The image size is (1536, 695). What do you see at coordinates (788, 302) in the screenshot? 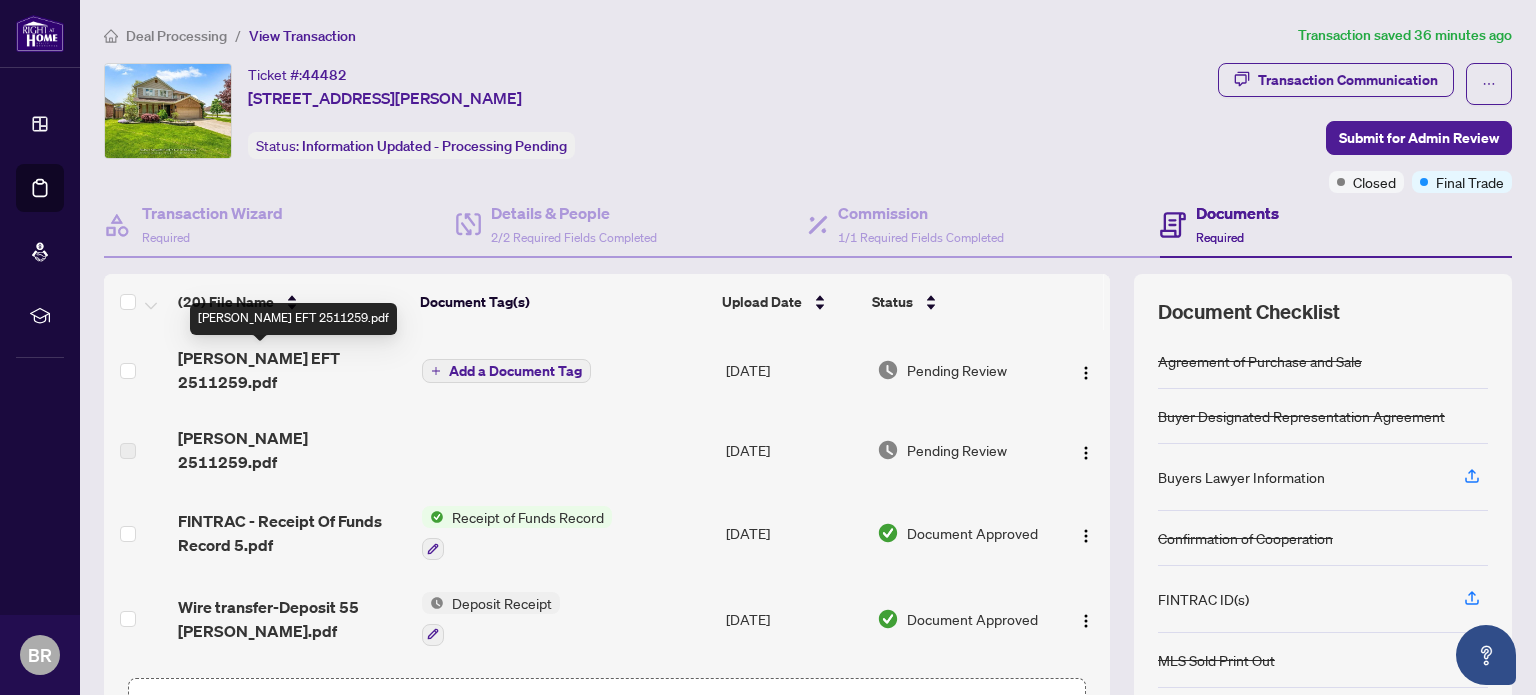
I see `th: Upload Date` at bounding box center [788, 302].